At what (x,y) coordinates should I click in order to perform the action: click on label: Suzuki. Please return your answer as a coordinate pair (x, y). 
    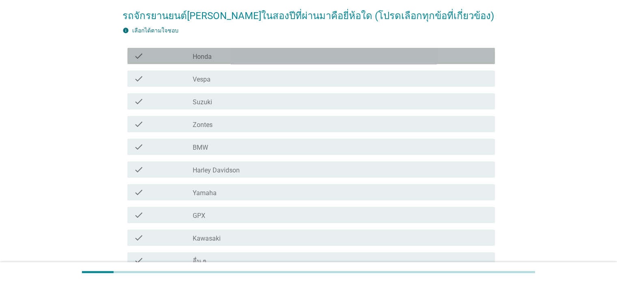
    Looking at the image, I should click on (202, 102).